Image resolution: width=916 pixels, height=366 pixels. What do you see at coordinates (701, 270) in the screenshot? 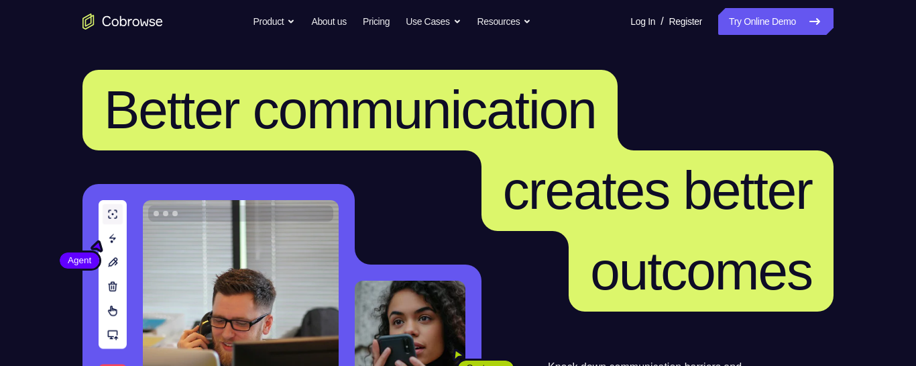
I see `span: outcomes` at bounding box center [701, 270].